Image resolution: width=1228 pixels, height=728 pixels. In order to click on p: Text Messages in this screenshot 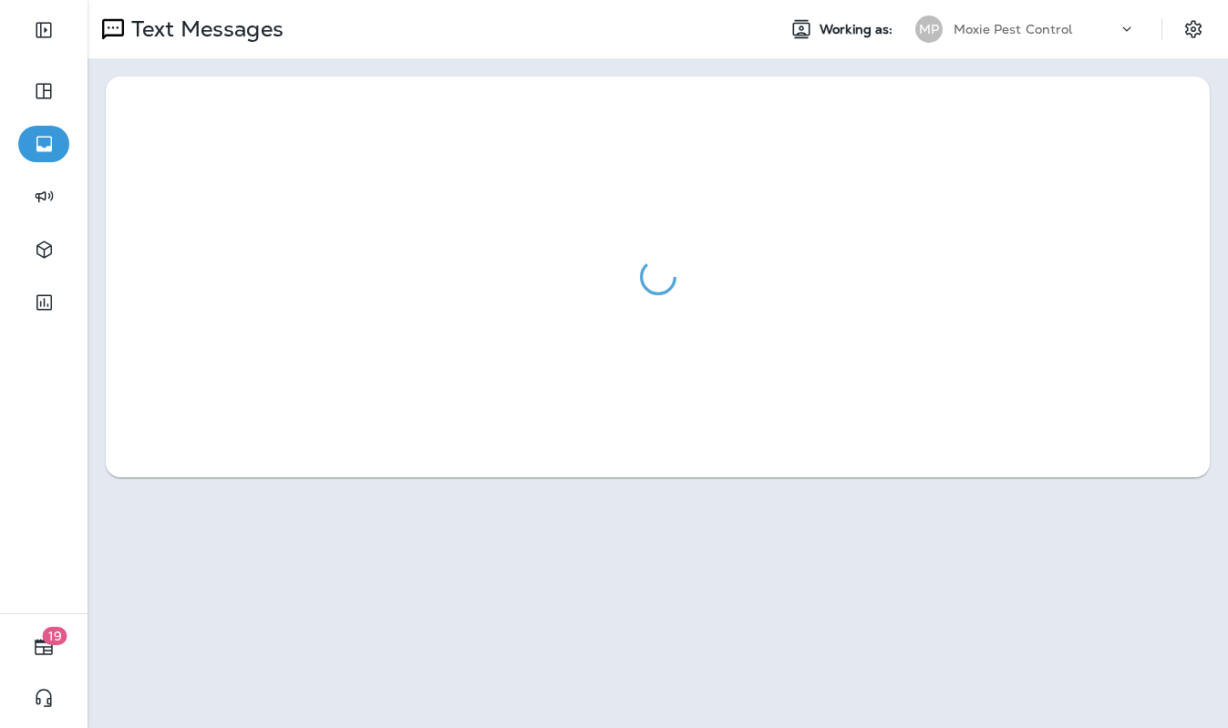, I will do `click(203, 29)`.